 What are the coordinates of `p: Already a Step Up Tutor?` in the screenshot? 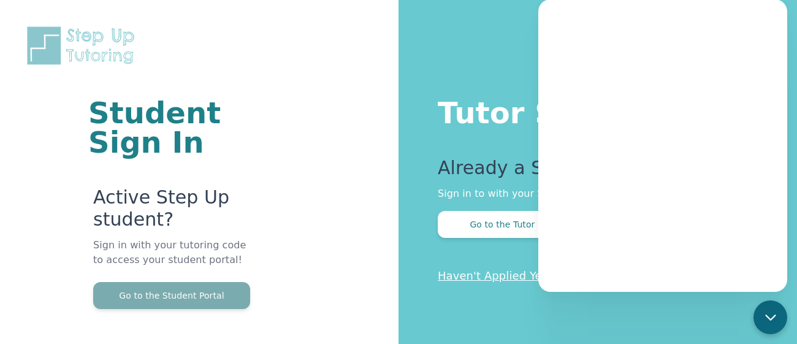 It's located at (593, 172).